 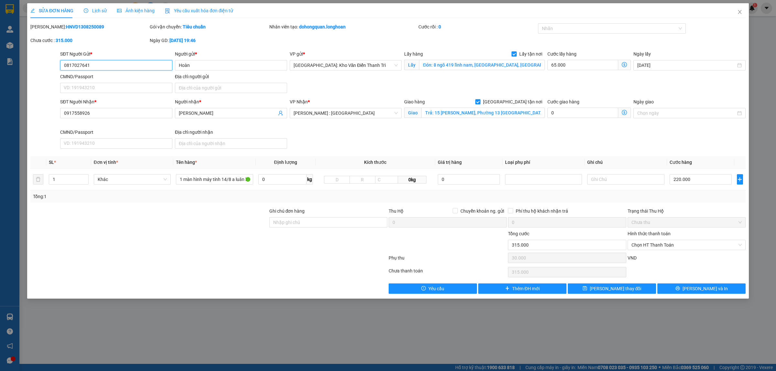 I want to click on label: Hình thức thanh toán, so click(x=649, y=234).